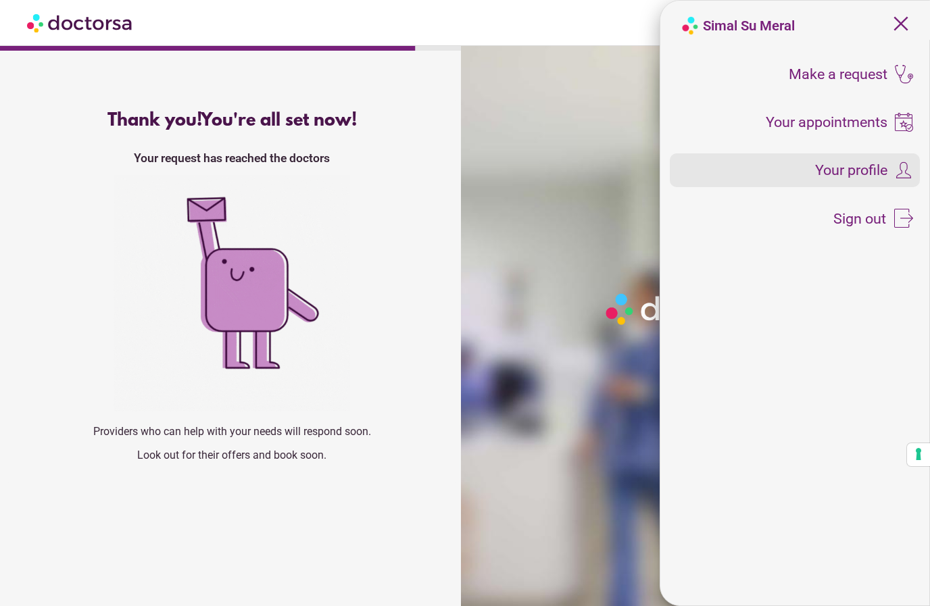 Image resolution: width=930 pixels, height=606 pixels. Describe the element at coordinates (901, 24) in the screenshot. I see `span: close` at that location.